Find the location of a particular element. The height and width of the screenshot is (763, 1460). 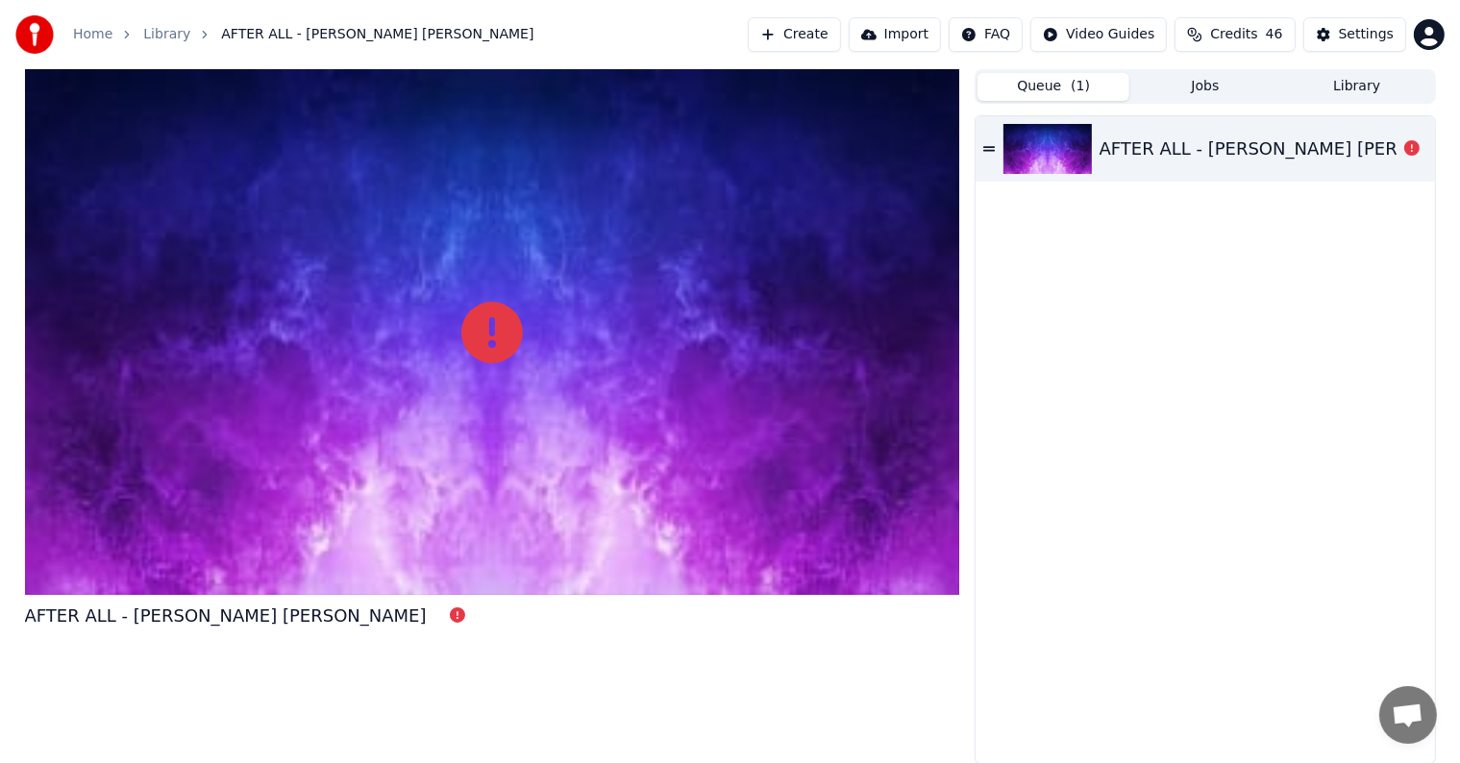

div: Settings is located at coordinates (1366, 35).